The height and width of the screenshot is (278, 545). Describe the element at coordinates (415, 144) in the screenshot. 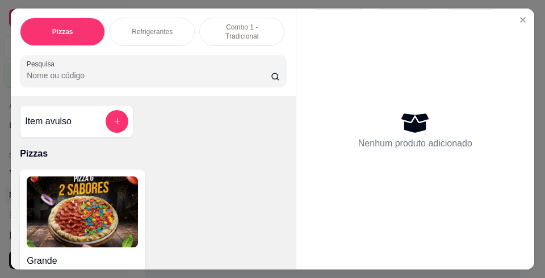

I see `p: Nenhum produto adicionado` at that location.